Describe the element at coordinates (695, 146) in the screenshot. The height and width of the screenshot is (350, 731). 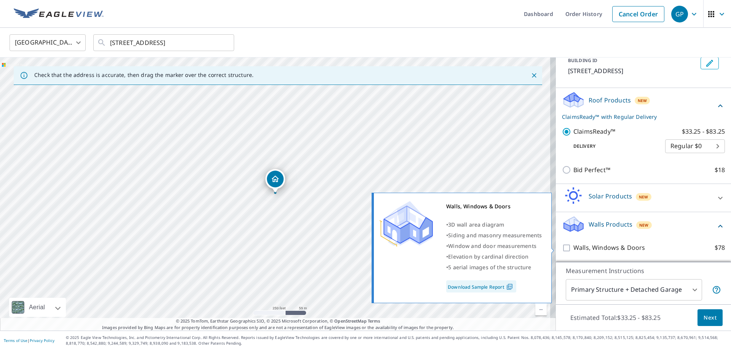
I see `div: Regular $0` at that location.